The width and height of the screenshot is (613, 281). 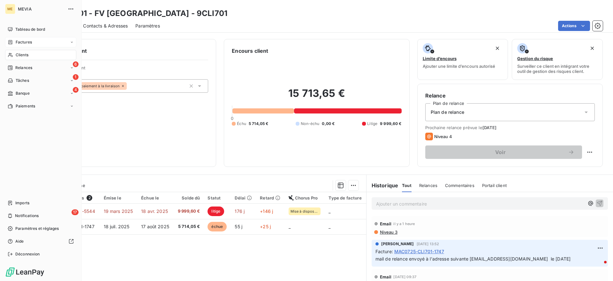 What do you see at coordinates (22, 203) in the screenshot?
I see `span: Imports` at bounding box center [22, 203].